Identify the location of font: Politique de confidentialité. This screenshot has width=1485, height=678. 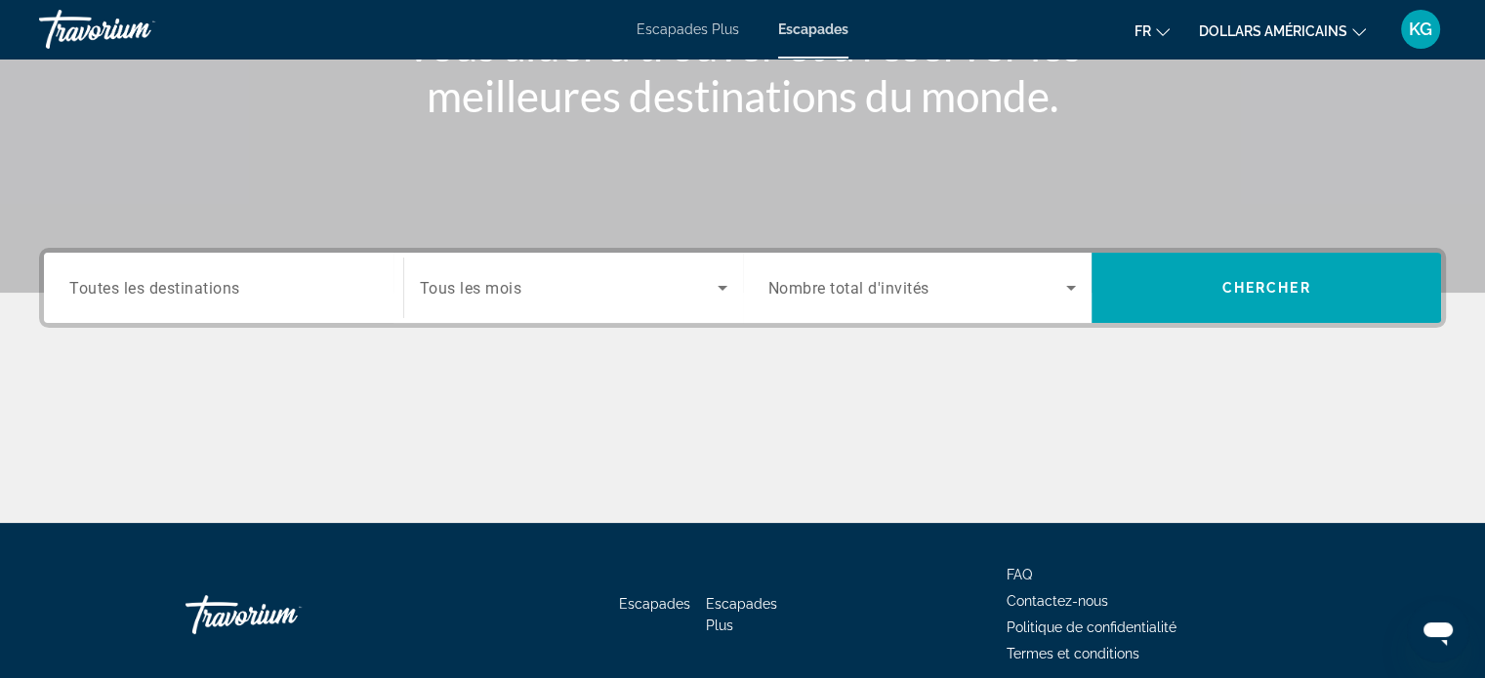
(1091, 628).